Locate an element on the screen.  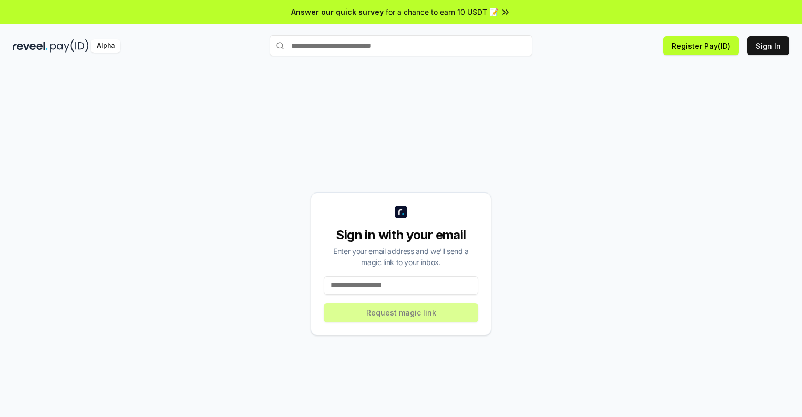
div: Enter your email address and we’ll send a magic link to your inbox. is located at coordinates (401, 257).